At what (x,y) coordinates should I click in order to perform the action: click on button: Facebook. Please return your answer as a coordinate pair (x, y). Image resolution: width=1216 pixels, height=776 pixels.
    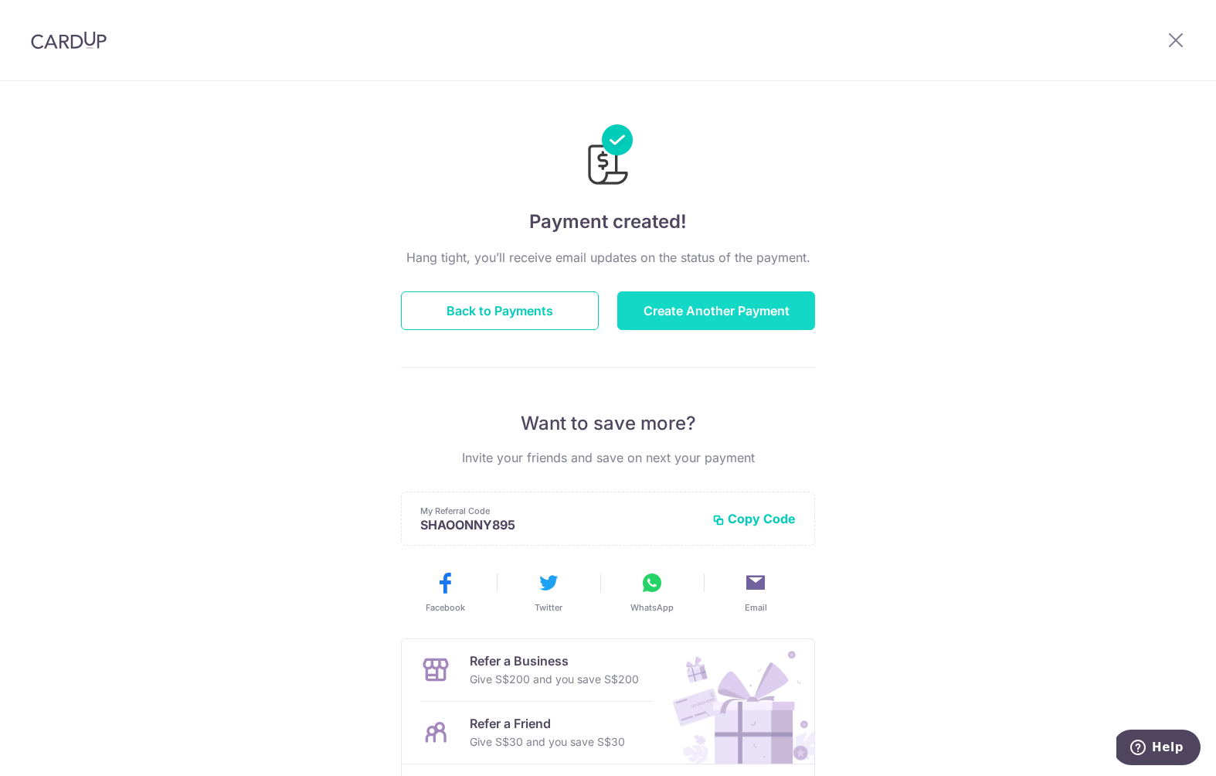
    Looking at the image, I should click on (445, 592).